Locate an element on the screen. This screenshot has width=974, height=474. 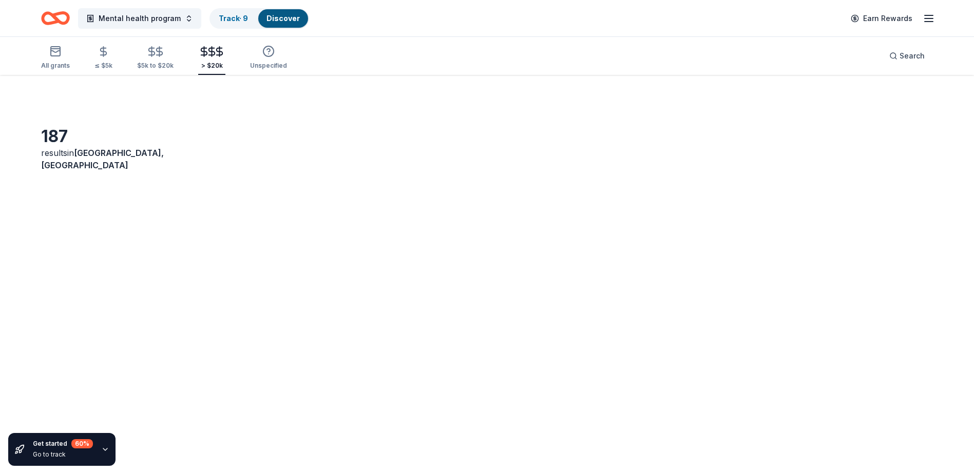
button: Search is located at coordinates (906, 56).